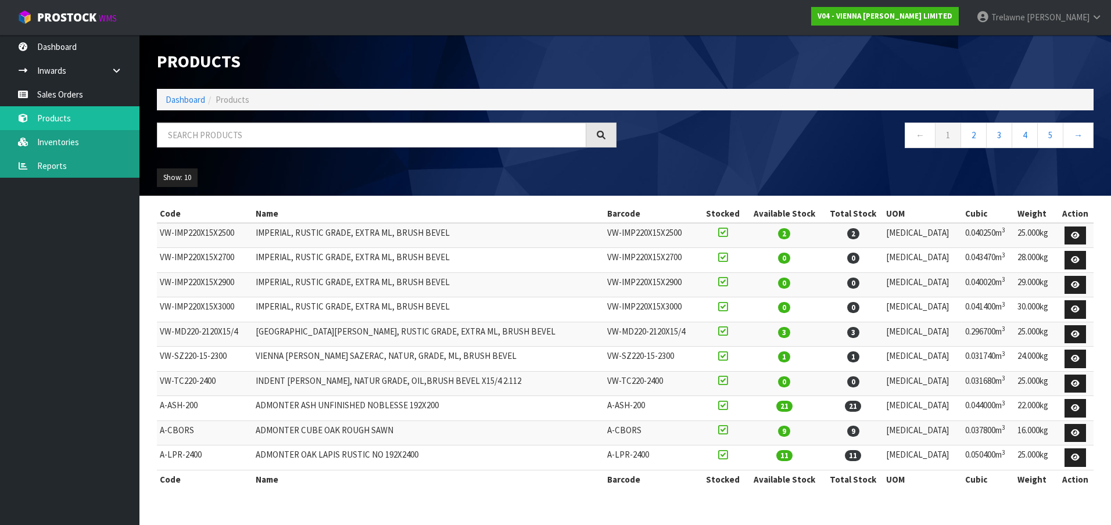 This screenshot has height=525, width=1111. Describe the element at coordinates (988, 235) in the screenshot. I see `td: 0.040250m` at that location.